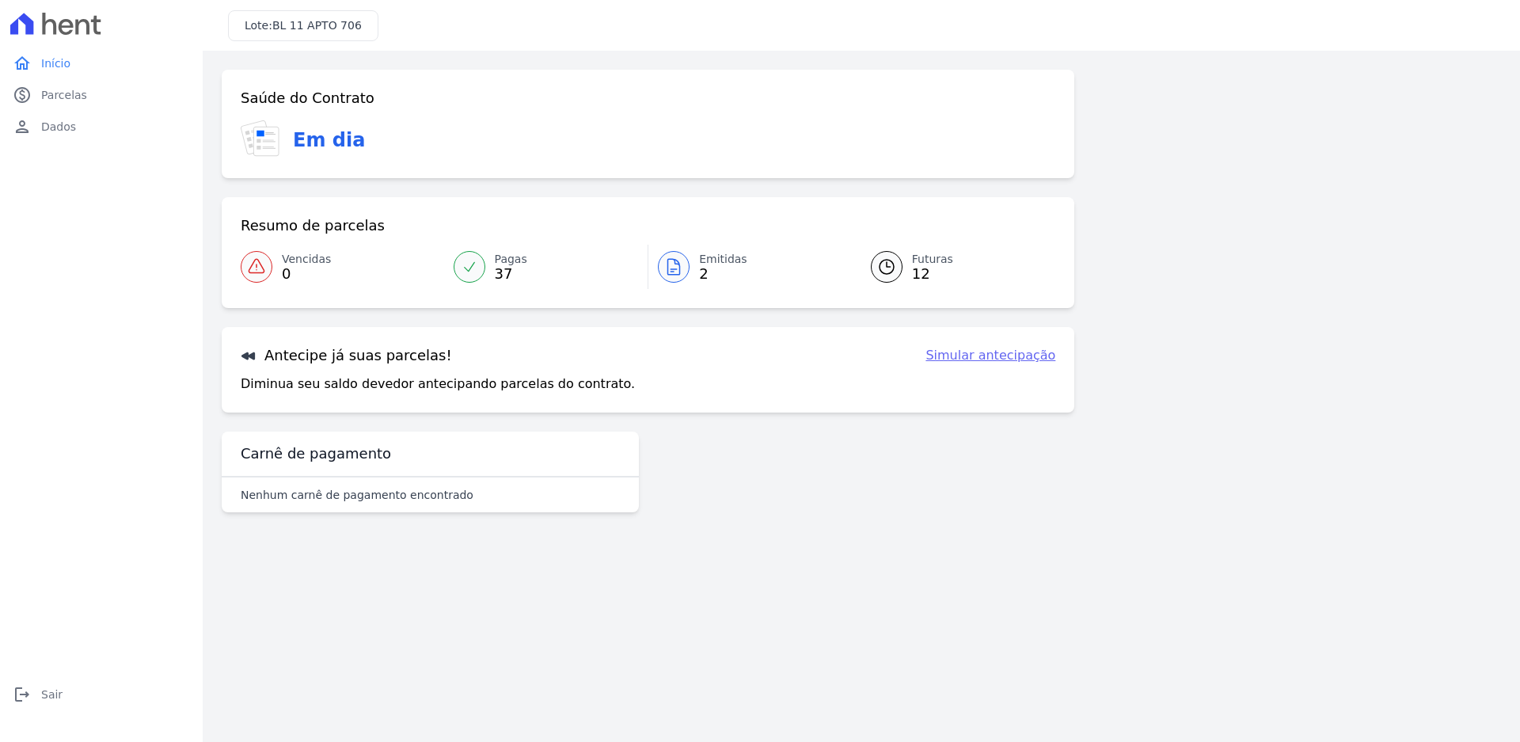 The height and width of the screenshot is (742, 1520). Describe the element at coordinates (546, 267) in the screenshot. I see `a: Pagas 37` at that location.